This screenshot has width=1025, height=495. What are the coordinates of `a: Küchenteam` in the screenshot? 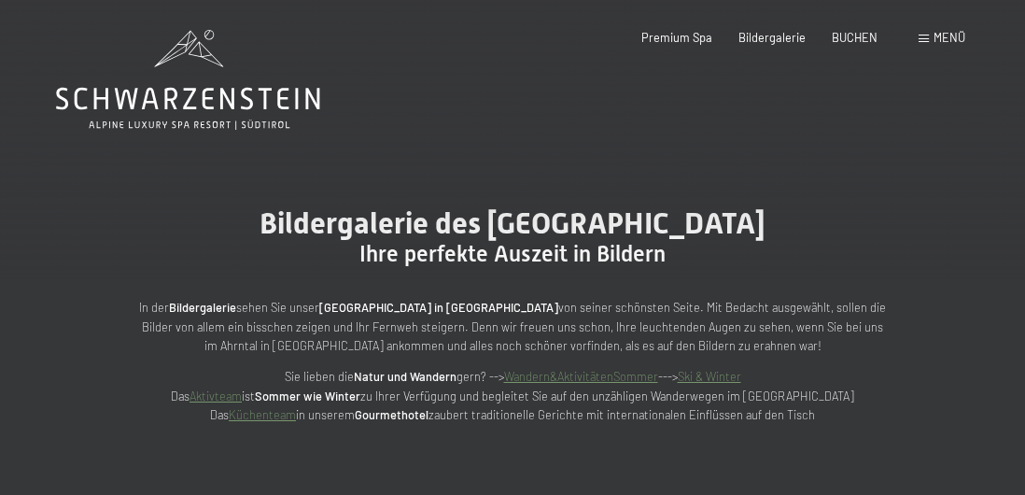 It's located at (262, 415).